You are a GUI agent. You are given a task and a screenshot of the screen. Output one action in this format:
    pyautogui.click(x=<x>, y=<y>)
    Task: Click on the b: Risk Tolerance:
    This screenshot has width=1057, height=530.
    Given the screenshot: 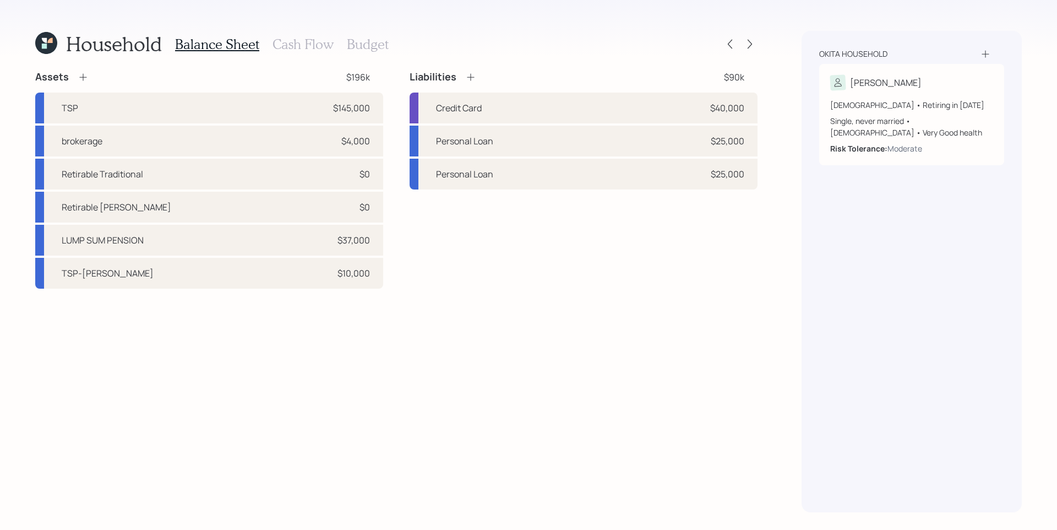 What is the action you would take?
    pyautogui.click(x=859, y=148)
    